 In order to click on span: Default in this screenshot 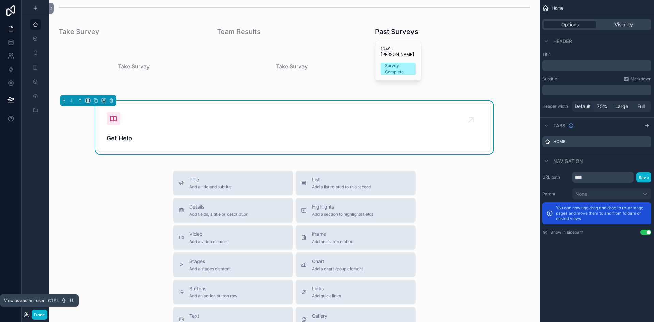, I will do `click(582, 106)`.